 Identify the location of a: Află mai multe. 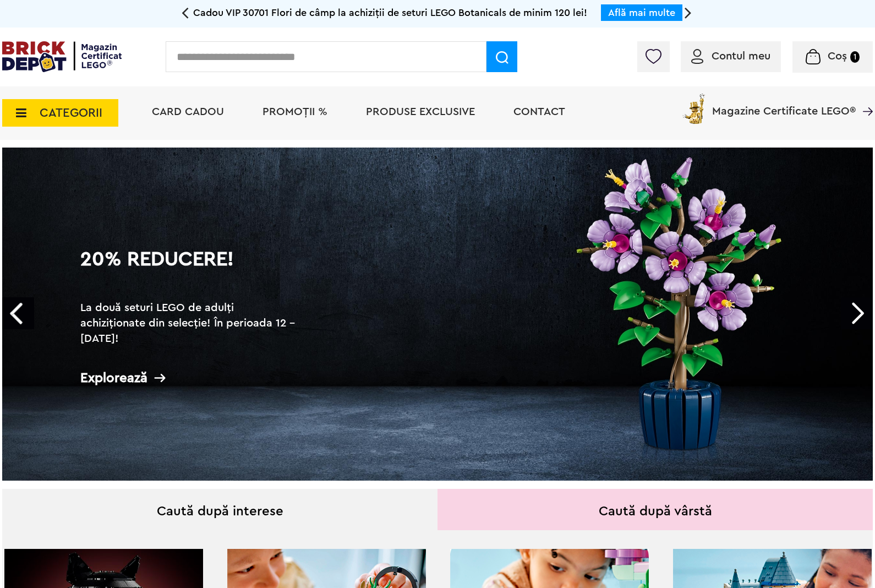
(642, 13).